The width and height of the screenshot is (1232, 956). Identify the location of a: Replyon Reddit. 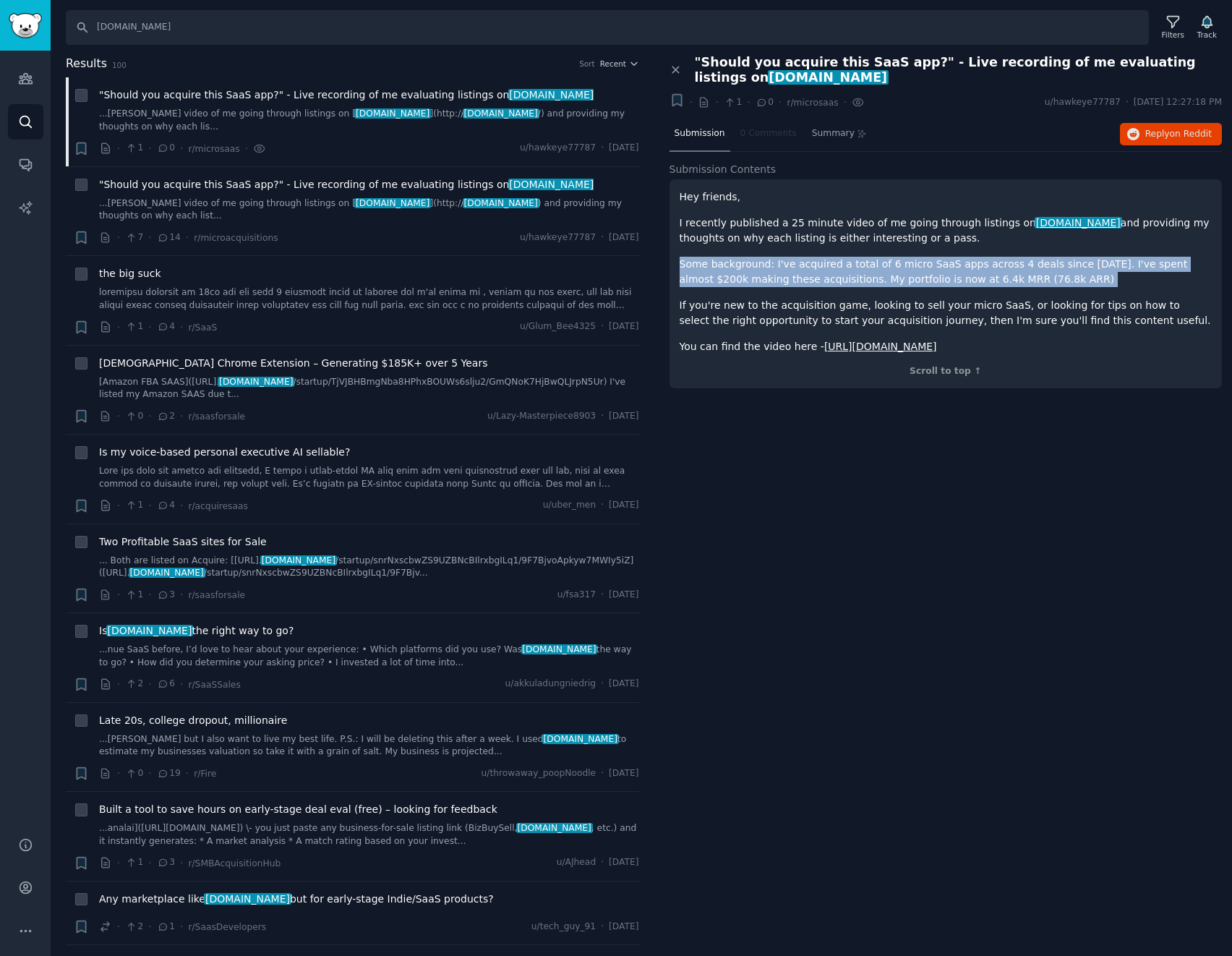
(1171, 135).